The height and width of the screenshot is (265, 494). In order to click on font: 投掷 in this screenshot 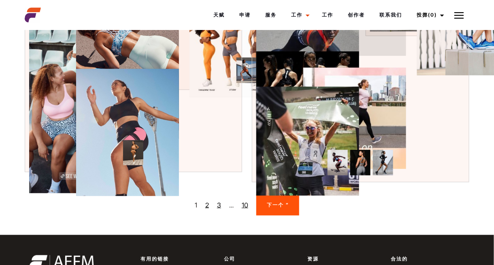, I will do `click(422, 15)`.